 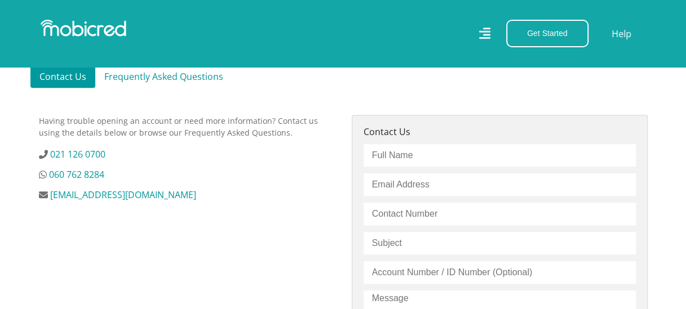 What do you see at coordinates (547, 33) in the screenshot?
I see `button: Get Started` at bounding box center [547, 33].